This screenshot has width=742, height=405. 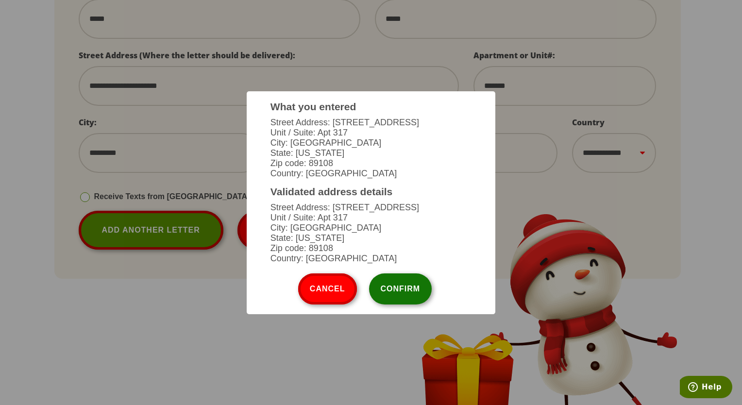 I want to click on button: Confirm, so click(x=401, y=289).